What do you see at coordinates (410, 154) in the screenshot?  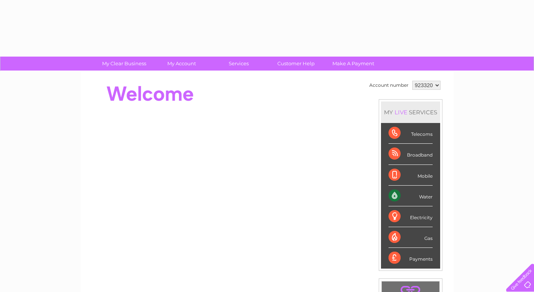 I see `div: Broadband` at bounding box center [410, 154].